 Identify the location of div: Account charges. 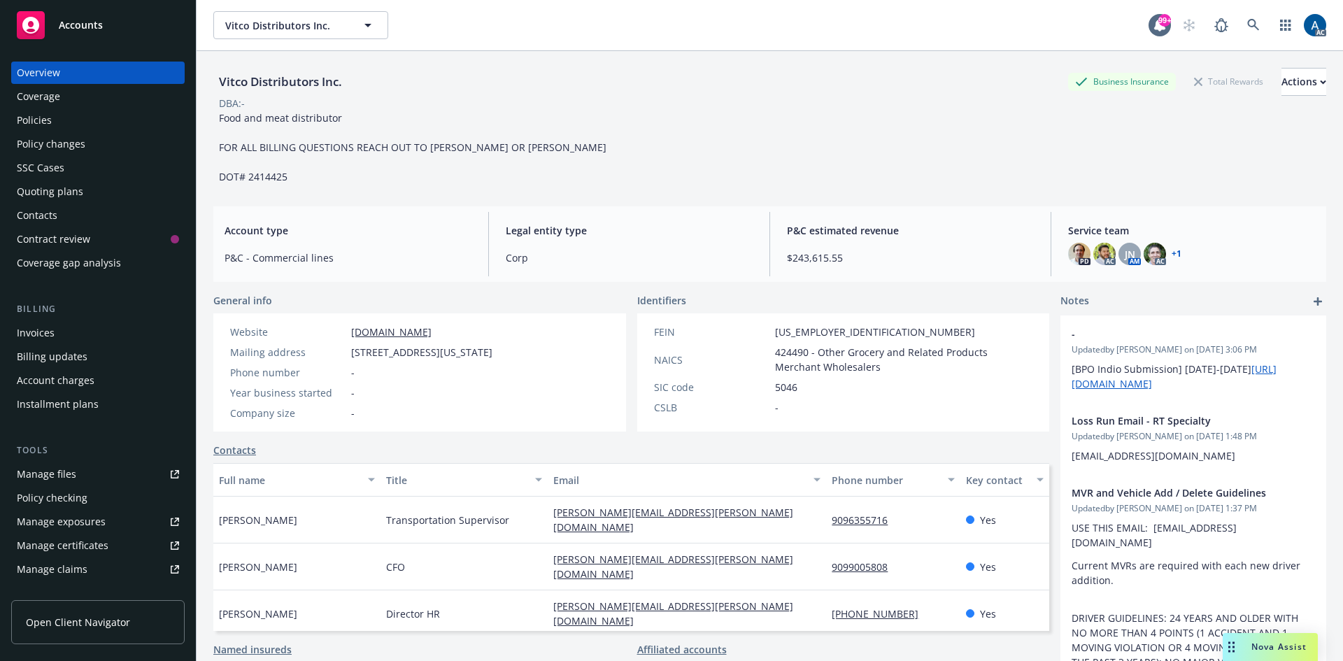
(55, 380).